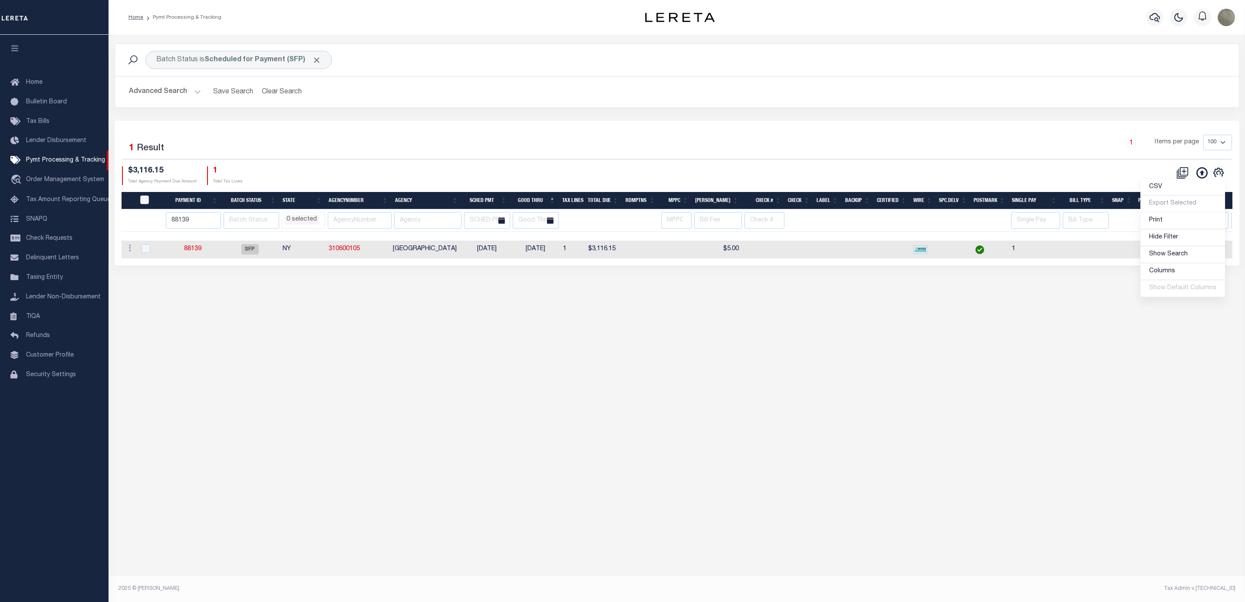 Image resolution: width=1245 pixels, height=602 pixels. Describe the element at coordinates (1182, 237) in the screenshot. I see `a: Hide Filter` at that location.